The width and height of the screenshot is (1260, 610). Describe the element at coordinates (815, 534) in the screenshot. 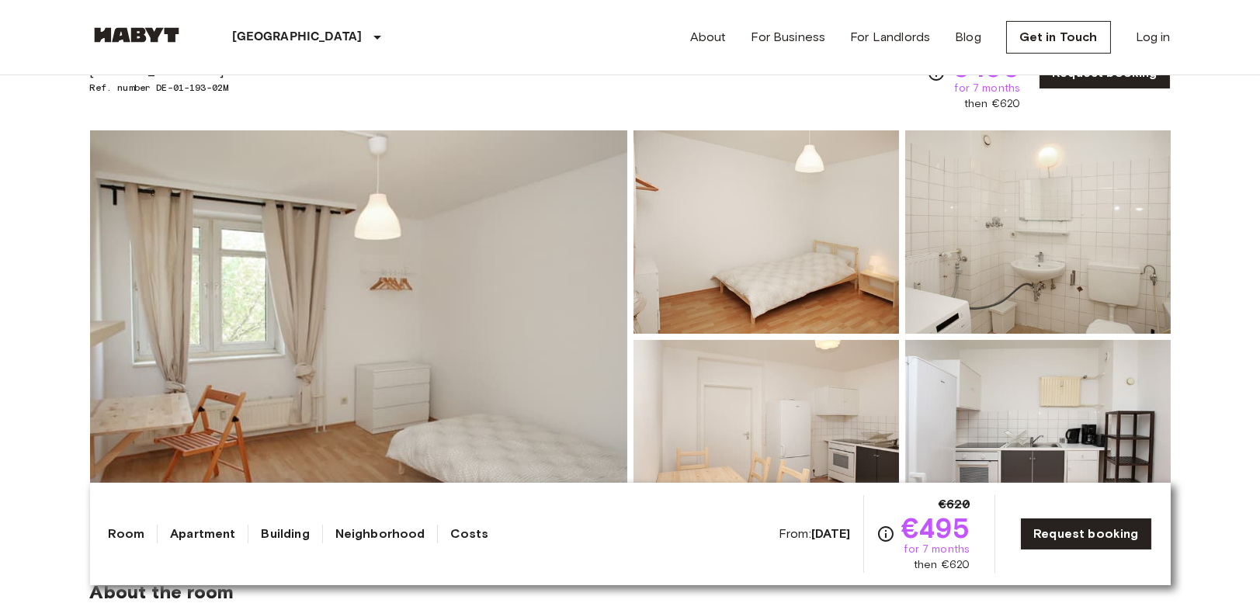

I see `span: From:` at that location.